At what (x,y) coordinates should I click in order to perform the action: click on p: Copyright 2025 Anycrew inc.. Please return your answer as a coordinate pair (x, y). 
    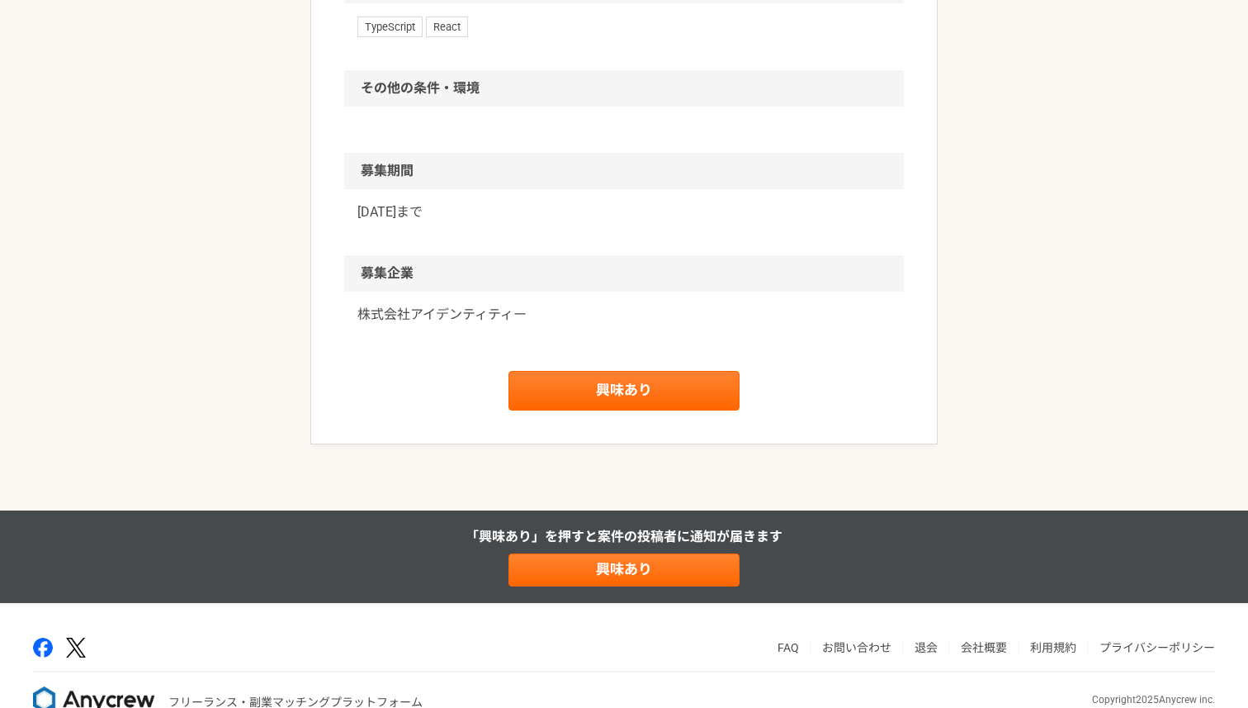
    Looking at the image, I should click on (1154, 699).